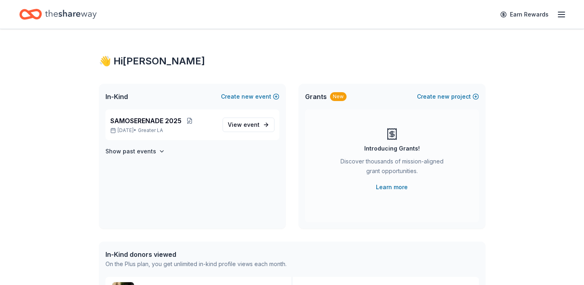 Image resolution: width=584 pixels, height=285 pixels. I want to click on button: Createnewevent, so click(250, 97).